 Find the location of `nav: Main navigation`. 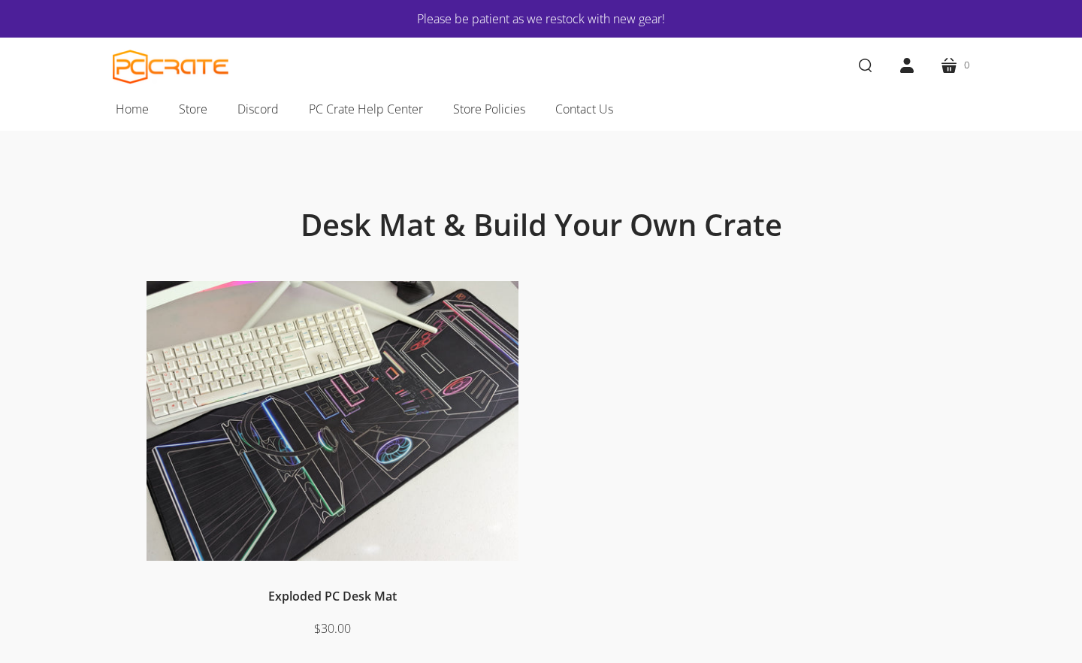

nav: Main navigation is located at coordinates (541, 112).